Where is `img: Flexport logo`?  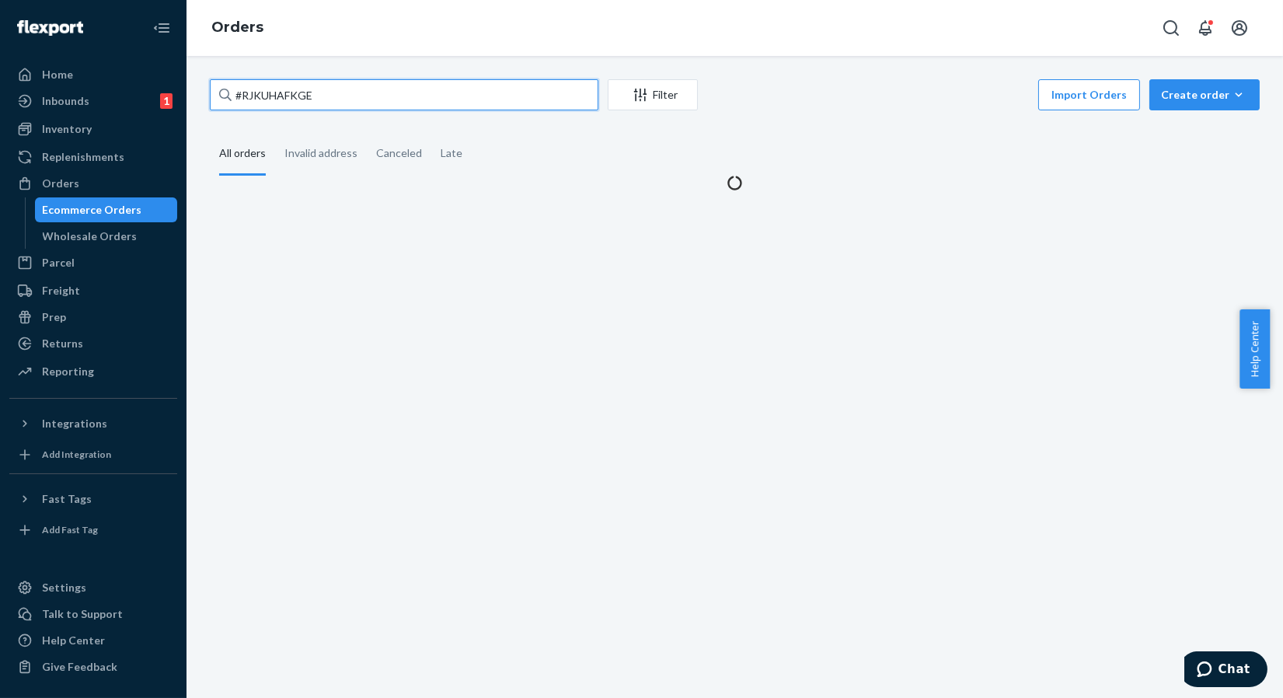 img: Flexport logo is located at coordinates (50, 28).